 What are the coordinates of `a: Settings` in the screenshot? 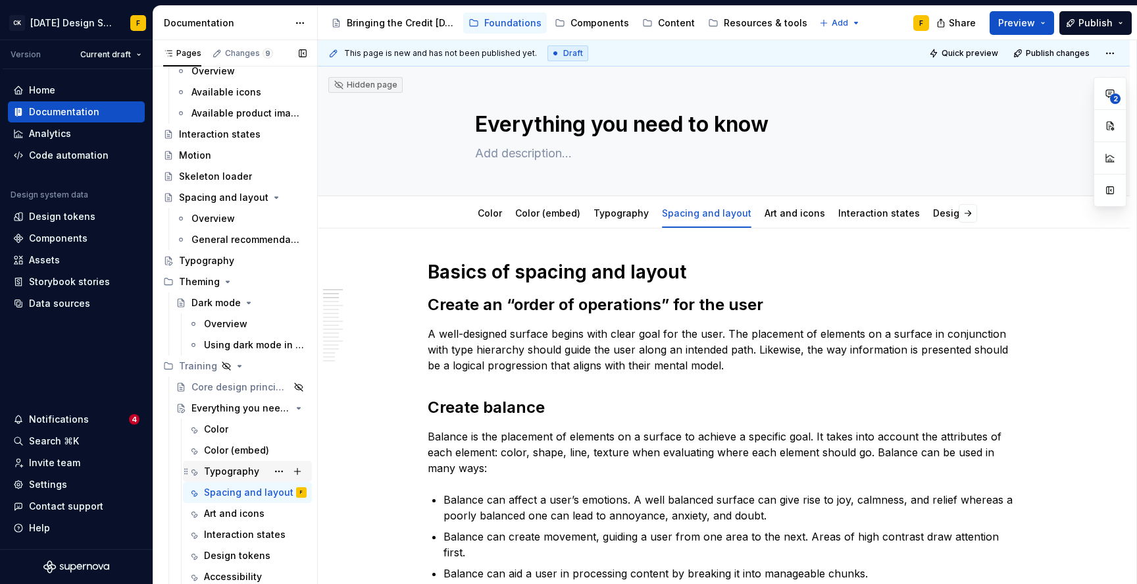 It's located at (76, 484).